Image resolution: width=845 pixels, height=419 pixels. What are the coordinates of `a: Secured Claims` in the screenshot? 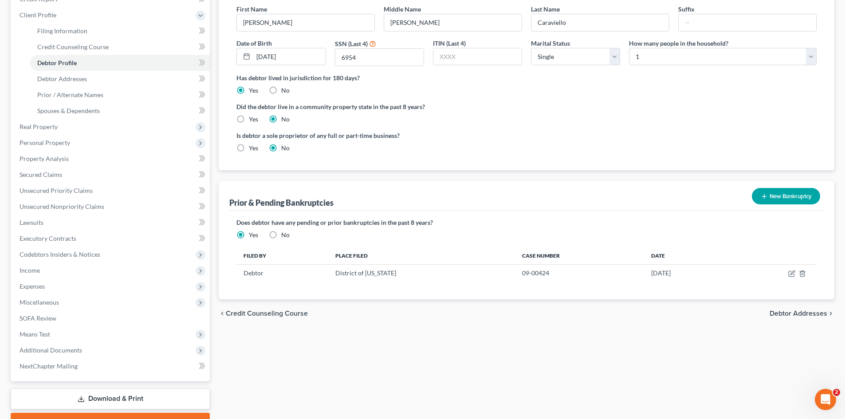 It's located at (111, 175).